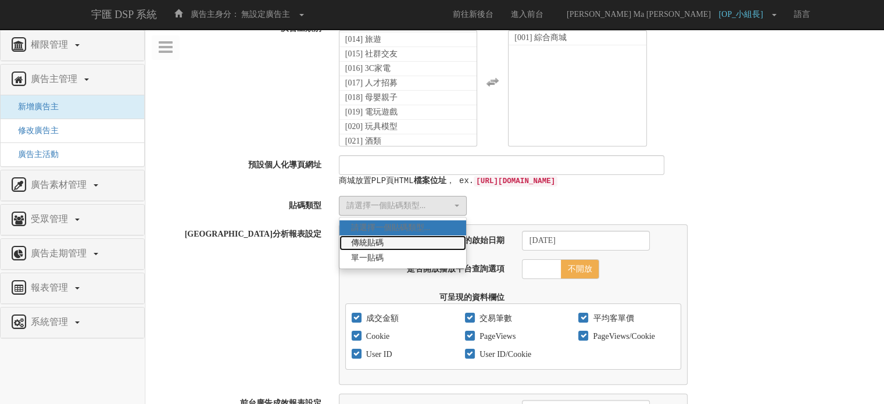 This screenshot has width=884, height=404. Describe the element at coordinates (403, 206) in the screenshot. I see `button: 請選擇一個貼碼類型...` at that location.